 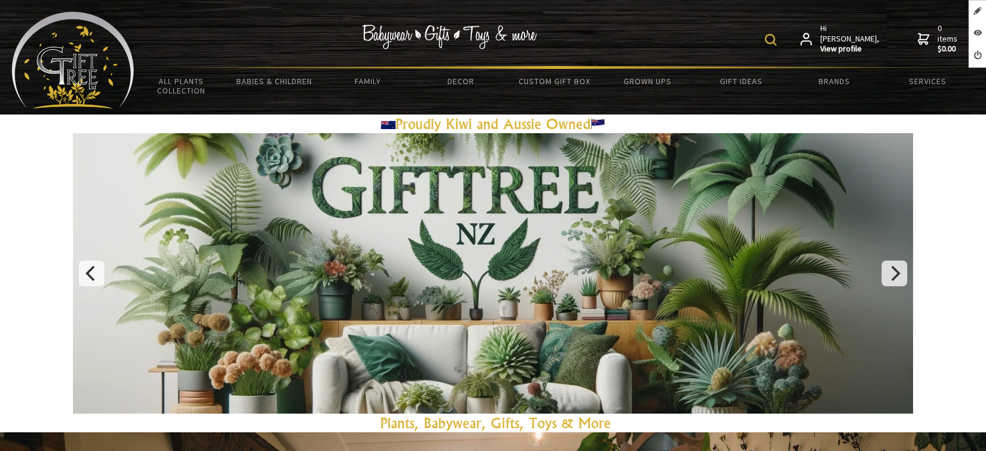 What do you see at coordinates (492, 423) in the screenshot?
I see `a: Plants, Babywear, Gifts, Toys & Mor` at bounding box center [492, 423].